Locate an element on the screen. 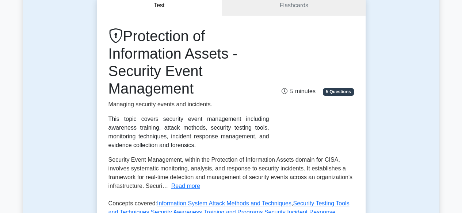 This screenshot has width=462, height=213. div: This topic covers security event management including awareness training, attack methods, securit... is located at coordinates (189, 132).